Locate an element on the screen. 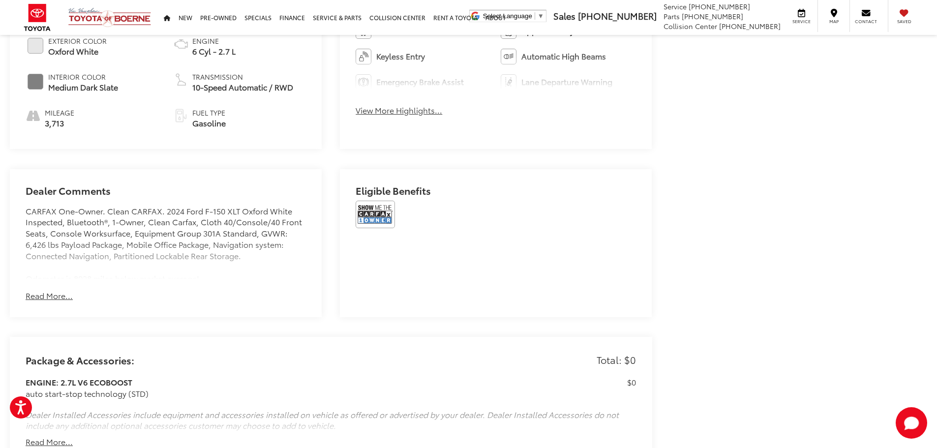  span: 10-Speed Automatic / RWD is located at coordinates (243, 87).